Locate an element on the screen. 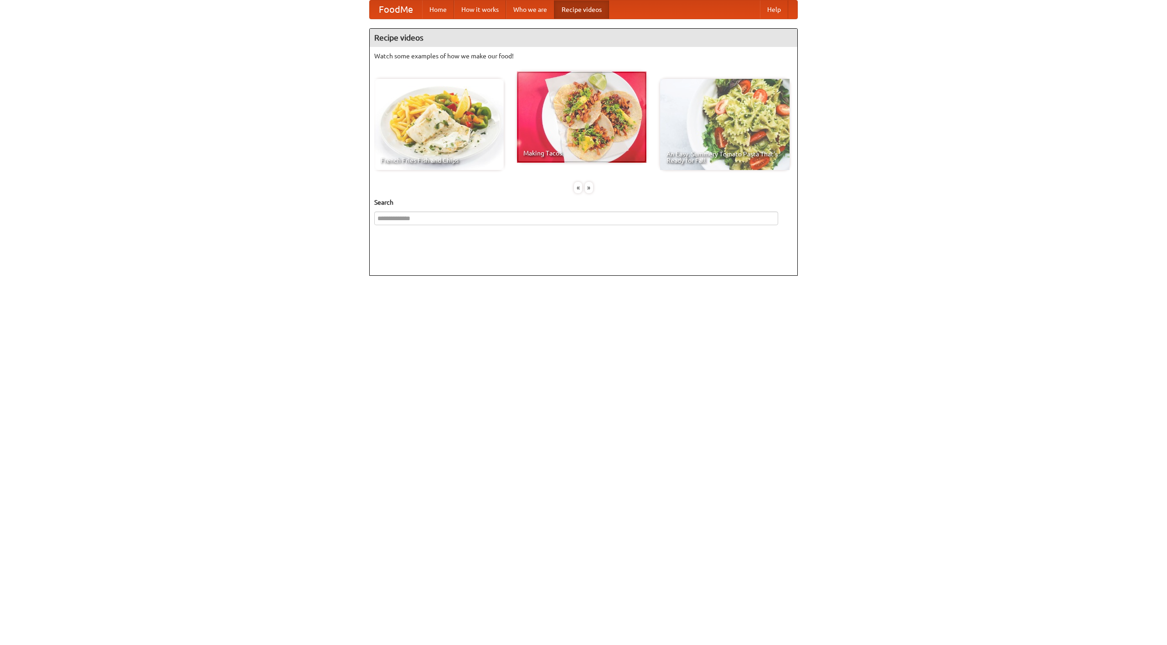 This screenshot has height=645, width=1167. span: French Fries Fish and Chips is located at coordinates (439, 160).